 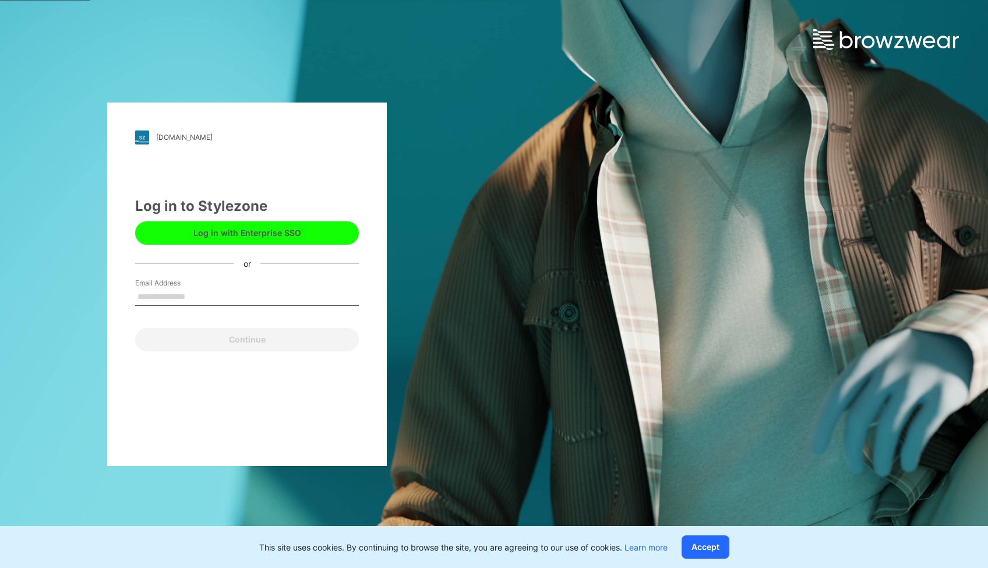 What do you see at coordinates (247, 263) in the screenshot?
I see `div: or` at bounding box center [247, 263].